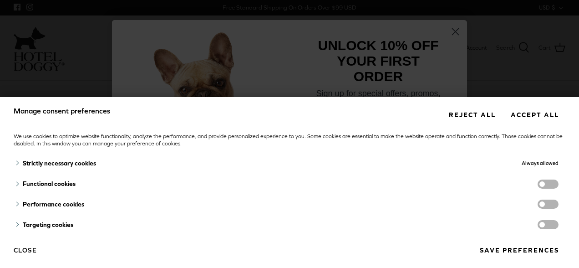 This screenshot has height=268, width=579. What do you see at coordinates (548, 224) in the screenshot?
I see `label: targeting cookies` at bounding box center [548, 224].